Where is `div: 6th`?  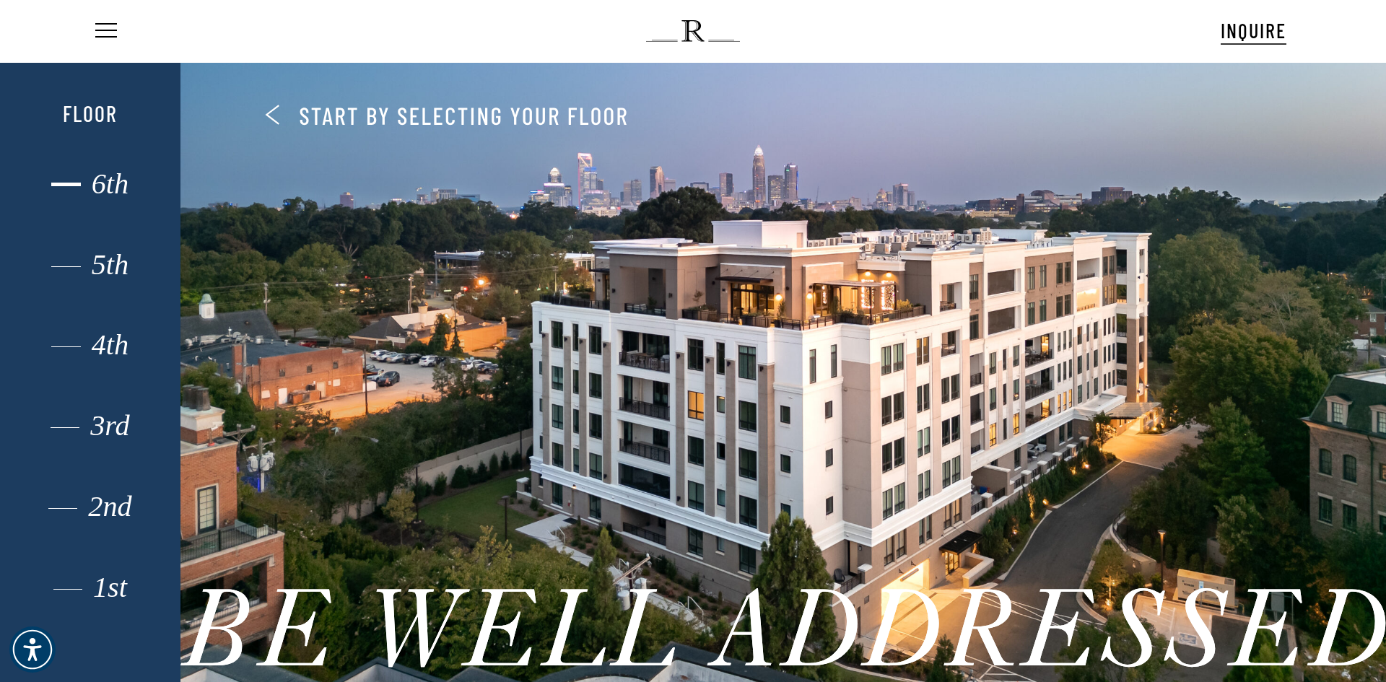 div: 6th is located at coordinates (90, 184).